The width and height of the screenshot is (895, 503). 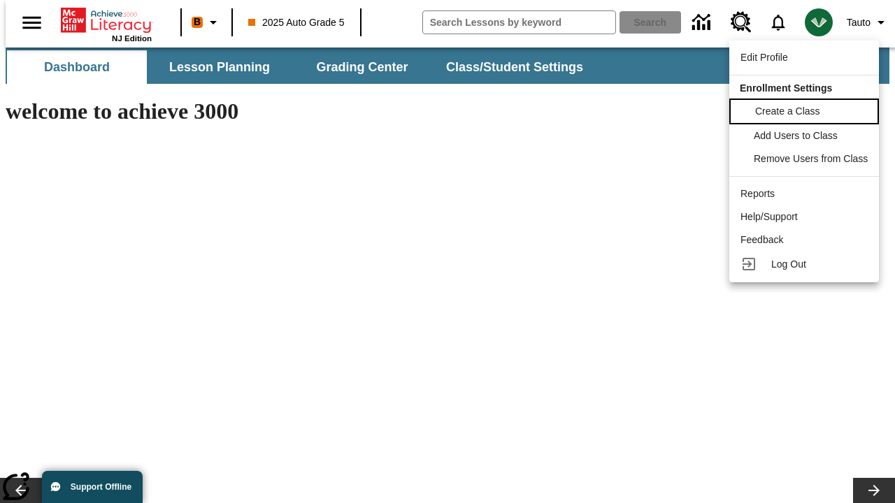 I want to click on span: Log Out, so click(x=788, y=264).